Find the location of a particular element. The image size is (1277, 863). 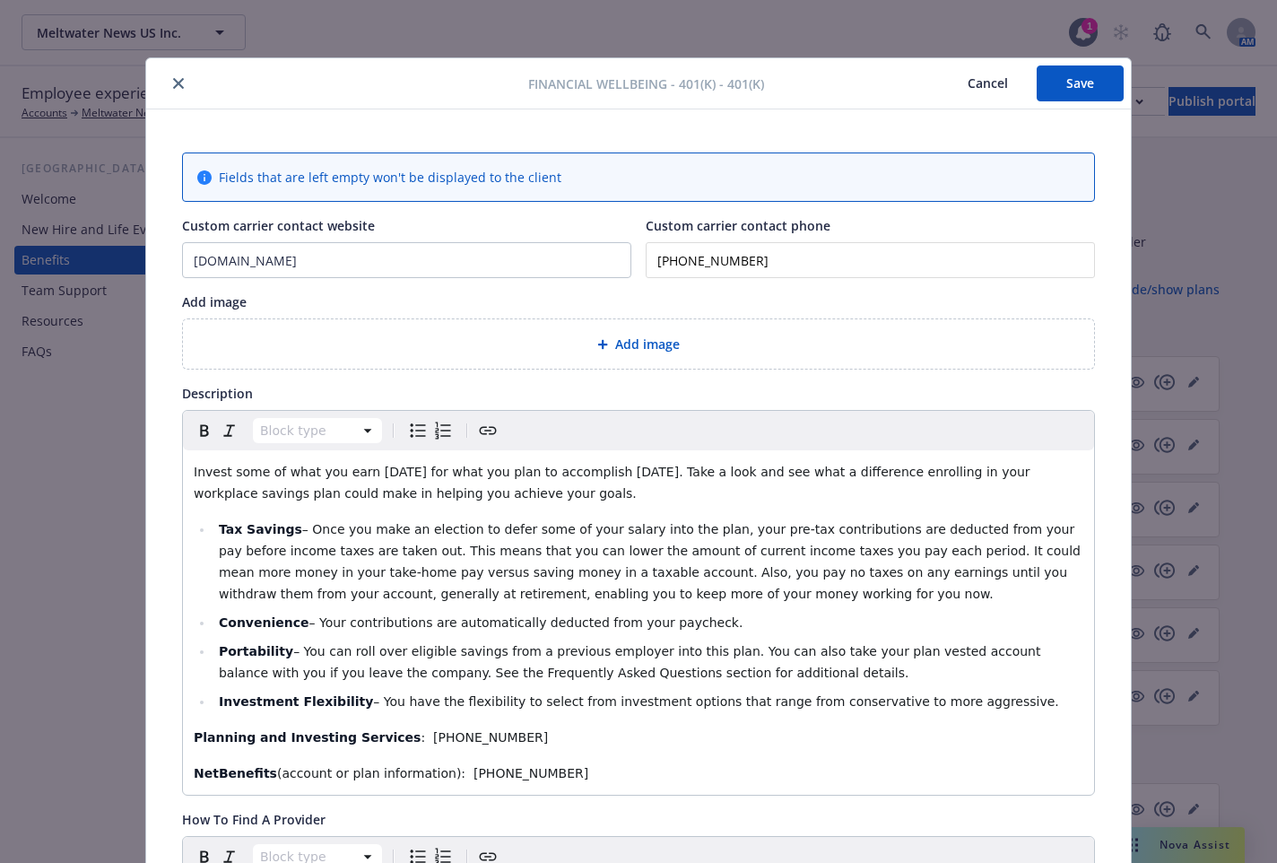

span: How To Find A Provider is located at coordinates (254, 819).